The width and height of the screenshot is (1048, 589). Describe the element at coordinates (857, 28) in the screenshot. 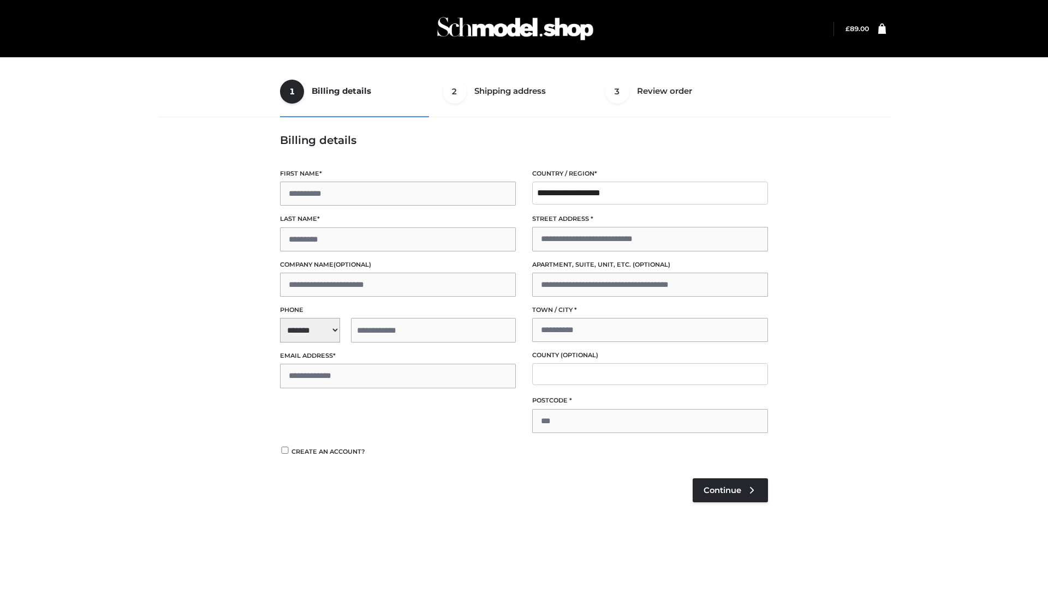

I see `bdi: 89.00` at that location.